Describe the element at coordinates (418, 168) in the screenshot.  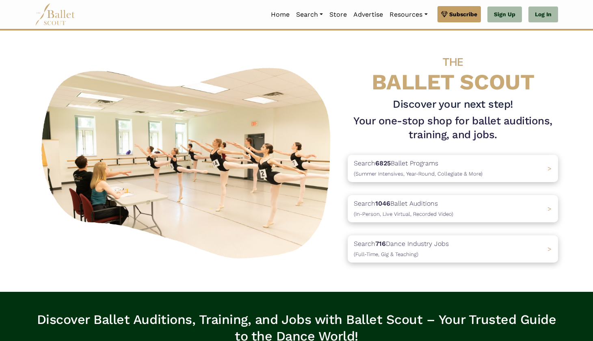
I see `p: Search Ballet Programs` at that location.